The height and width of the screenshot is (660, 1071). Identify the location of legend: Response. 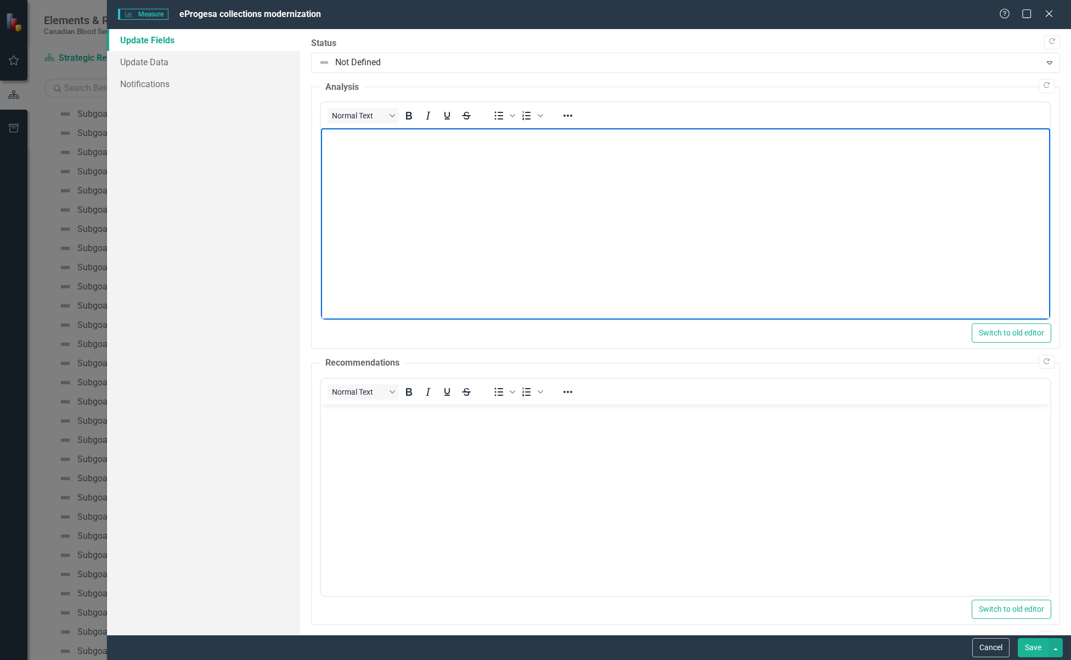
(344, 640).